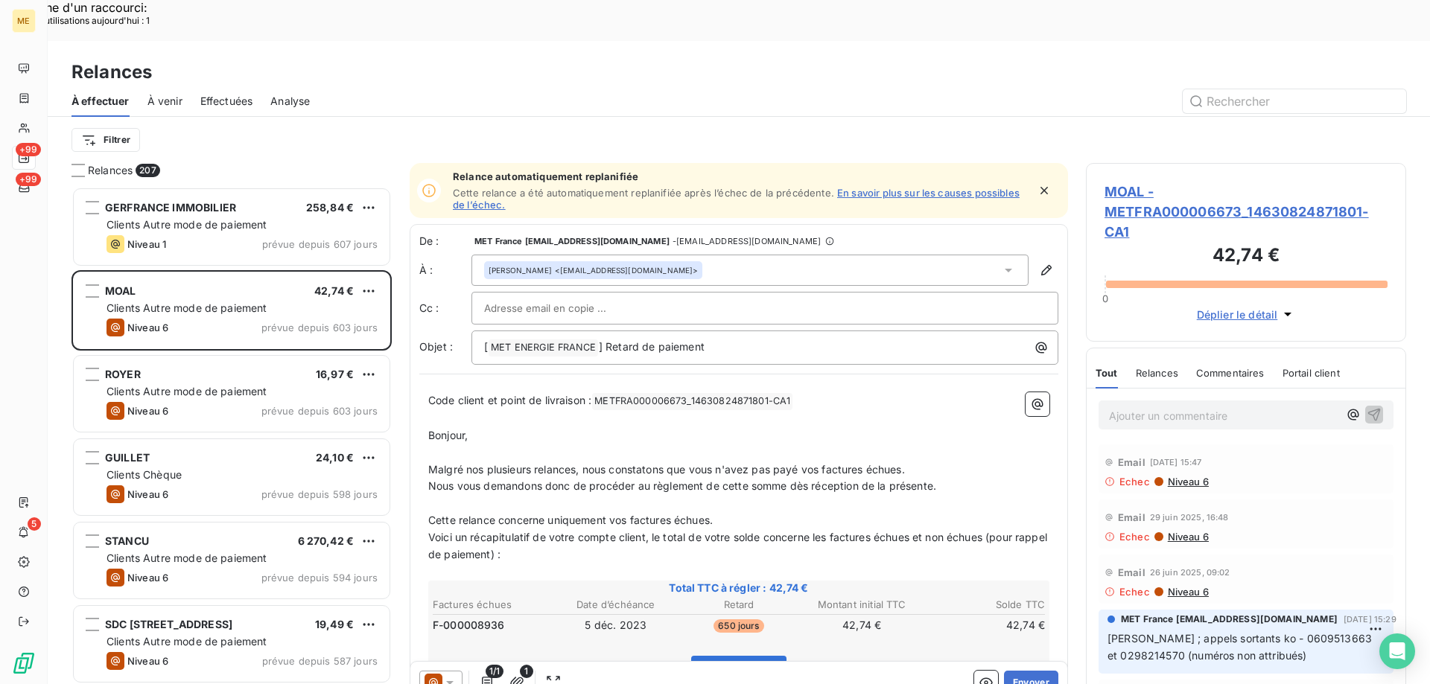 The width and height of the screenshot is (1430, 684). What do you see at coordinates (290, 101) in the screenshot?
I see `span: Analyse` at bounding box center [290, 101].